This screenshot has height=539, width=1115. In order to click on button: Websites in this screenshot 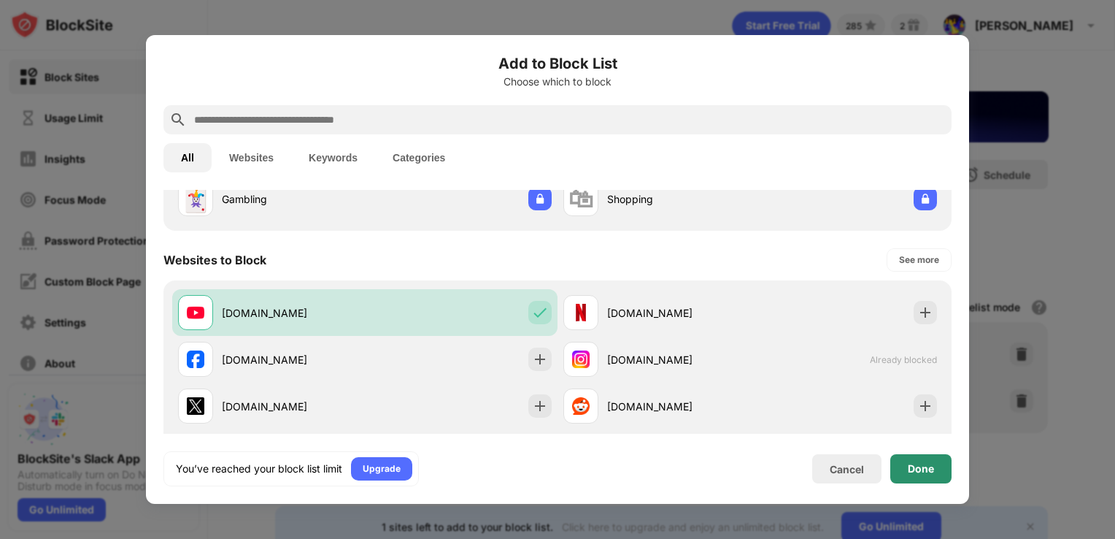, I will do `click(251, 158)`.